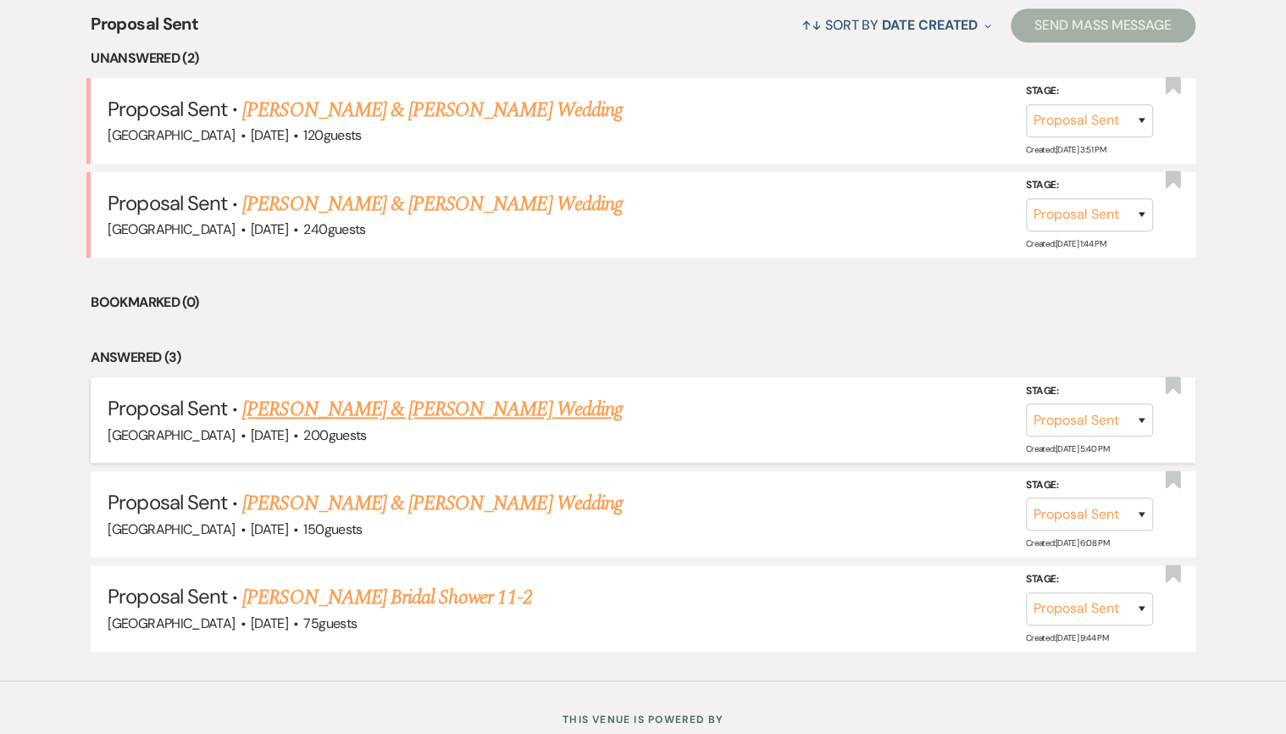 Image resolution: width=1286 pixels, height=734 pixels. I want to click on span: 120 guests, so click(332, 135).